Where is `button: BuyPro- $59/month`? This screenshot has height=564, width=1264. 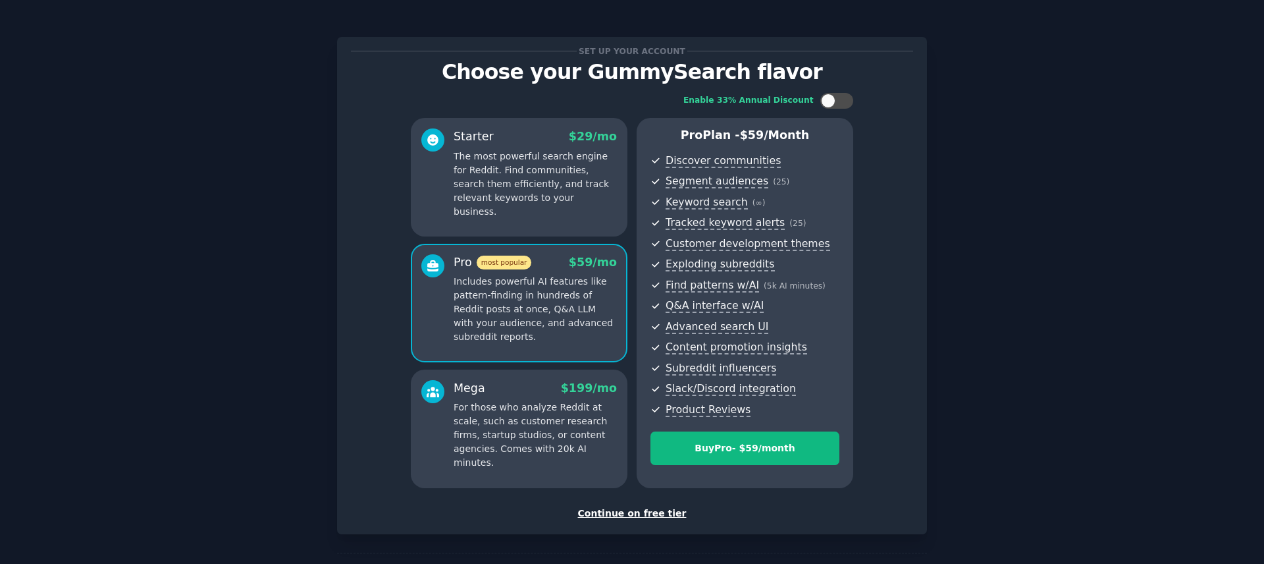
button: BuyPro- $59/month is located at coordinates (745, 448).